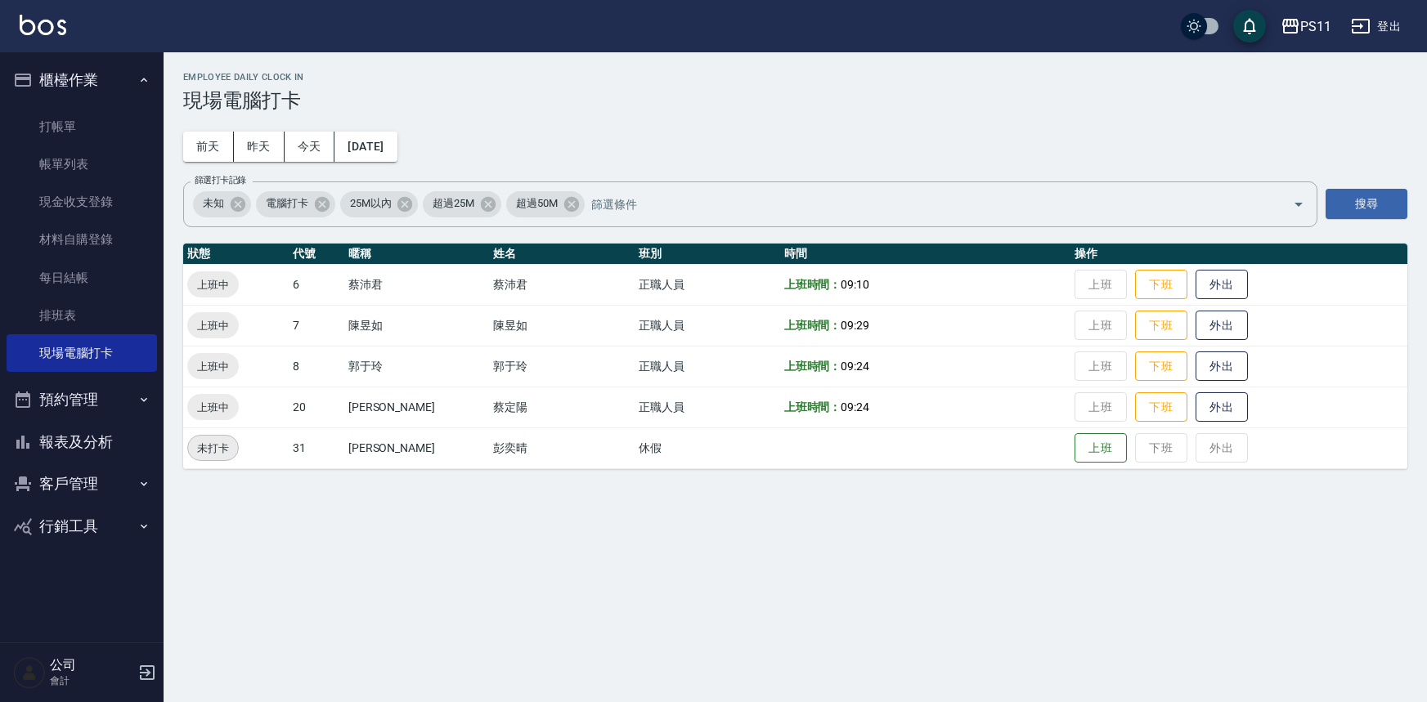 This screenshot has height=702, width=1427. What do you see at coordinates (92, 666) in the screenshot?
I see `h5: 公司` at bounding box center [92, 666].